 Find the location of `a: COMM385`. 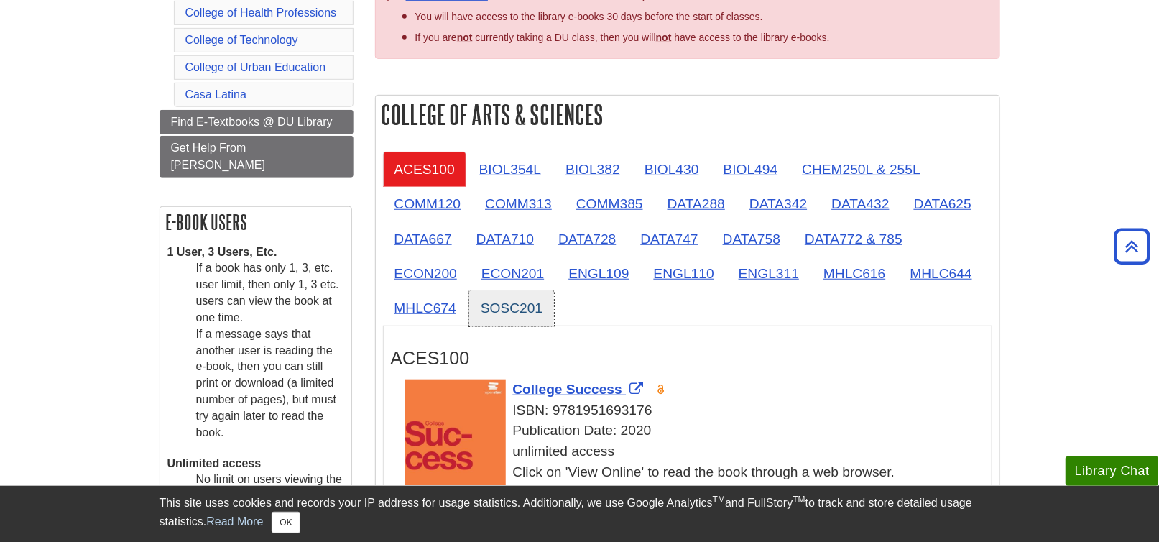

a: COMM385 is located at coordinates (609, 203).